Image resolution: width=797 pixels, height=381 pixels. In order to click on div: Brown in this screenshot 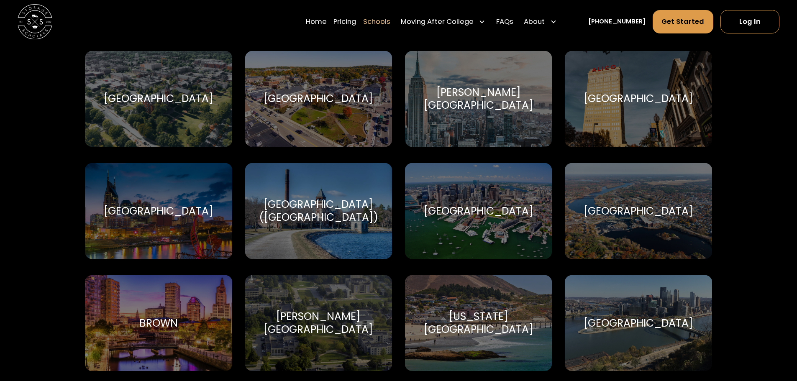, I will do `click(159, 323)`.